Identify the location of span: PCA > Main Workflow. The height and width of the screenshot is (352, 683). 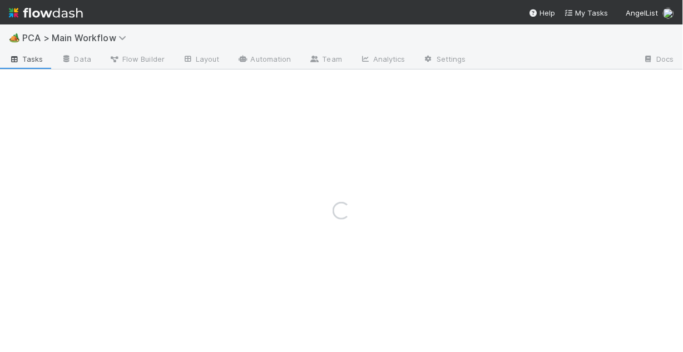
(77, 38).